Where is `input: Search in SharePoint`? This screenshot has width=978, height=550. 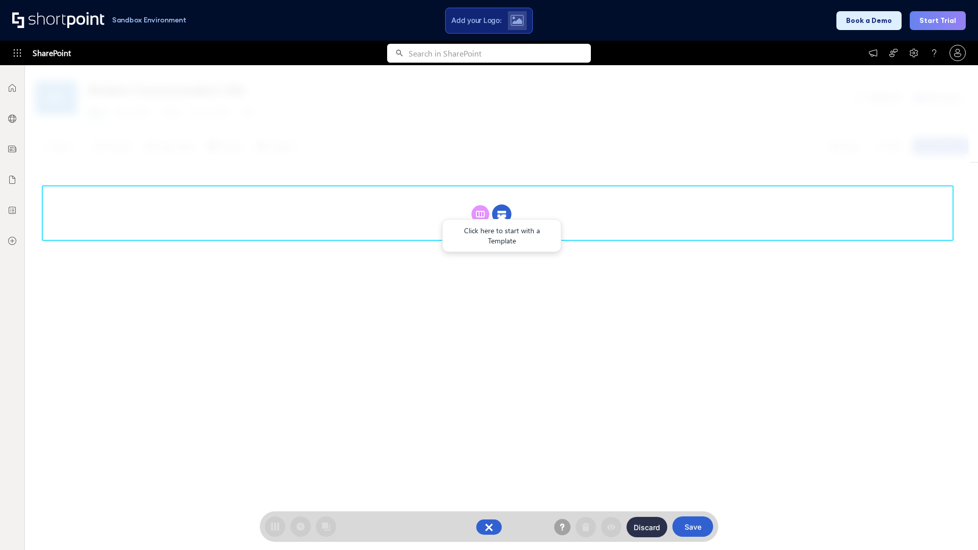 input: Search in SharePoint is located at coordinates (500, 53).